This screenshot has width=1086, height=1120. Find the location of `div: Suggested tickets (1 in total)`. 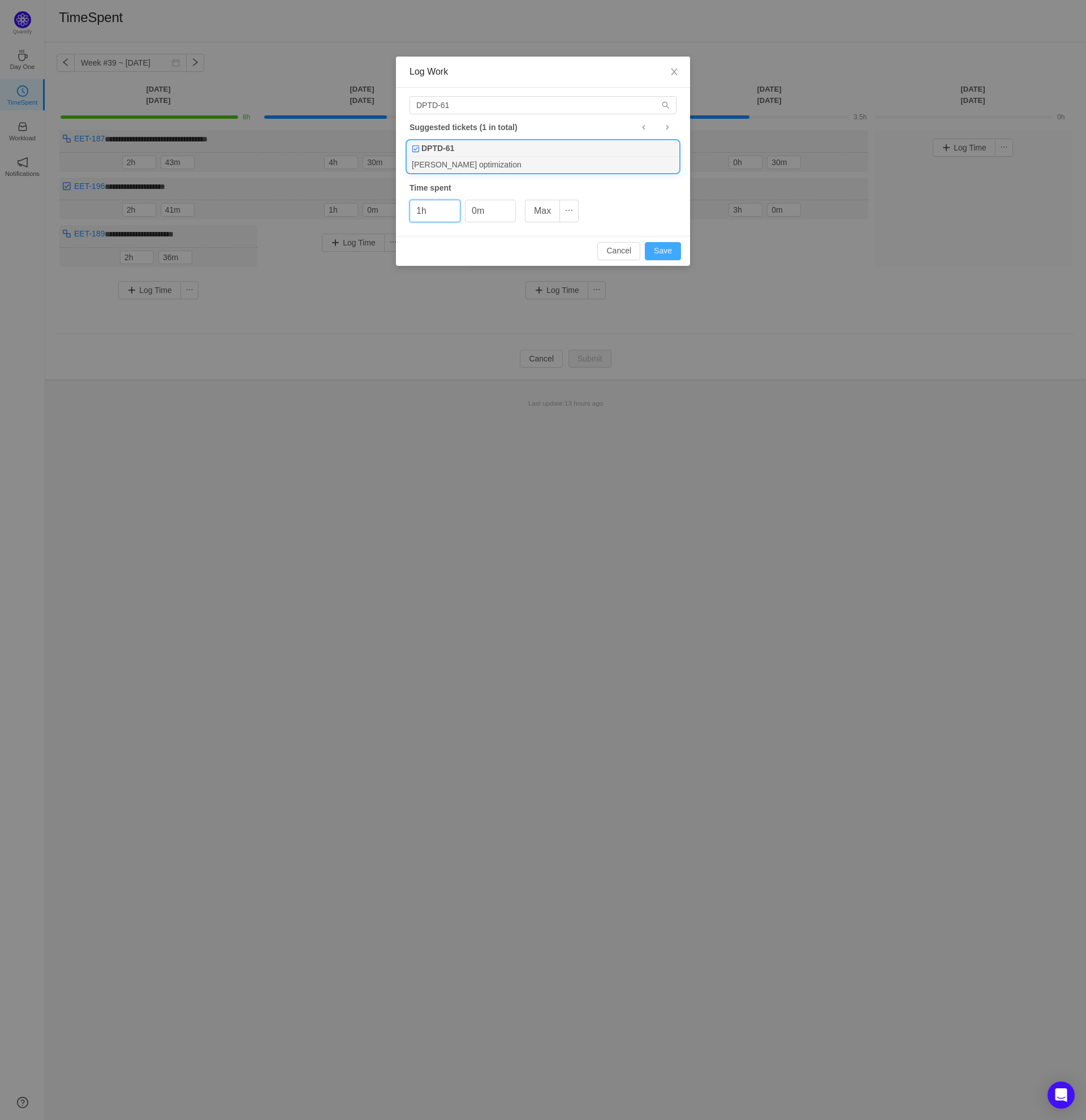

div: Suggested tickets (1 in total) is located at coordinates (543, 127).